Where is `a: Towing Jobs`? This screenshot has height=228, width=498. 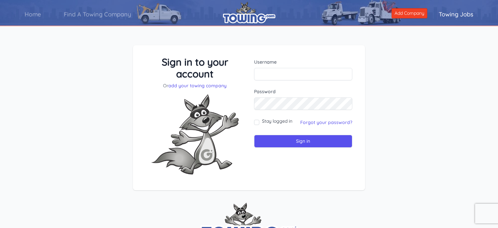
a: Towing Jobs is located at coordinates (456, 14).